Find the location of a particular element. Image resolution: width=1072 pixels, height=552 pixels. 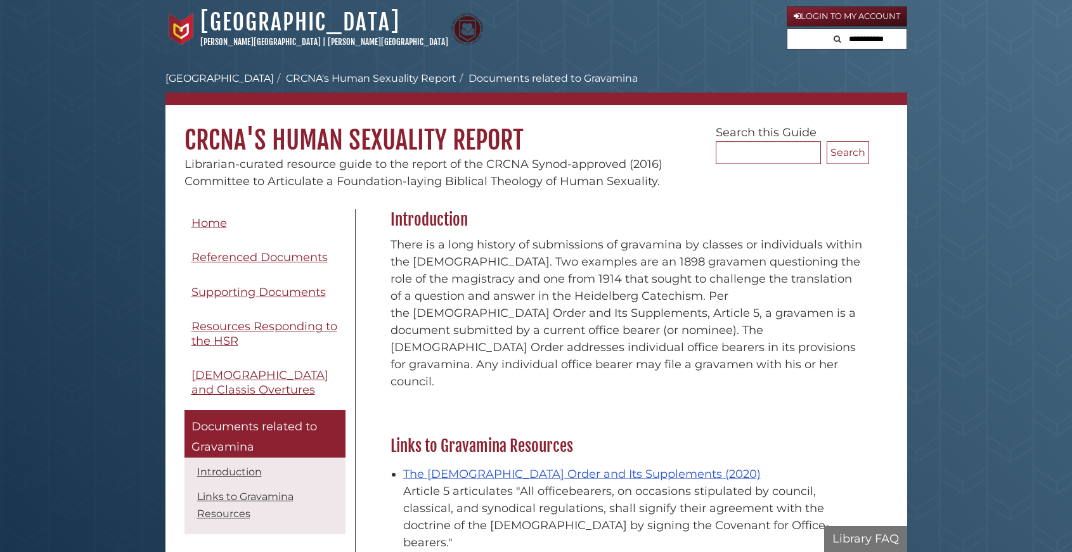

span: Home is located at coordinates (209, 223).